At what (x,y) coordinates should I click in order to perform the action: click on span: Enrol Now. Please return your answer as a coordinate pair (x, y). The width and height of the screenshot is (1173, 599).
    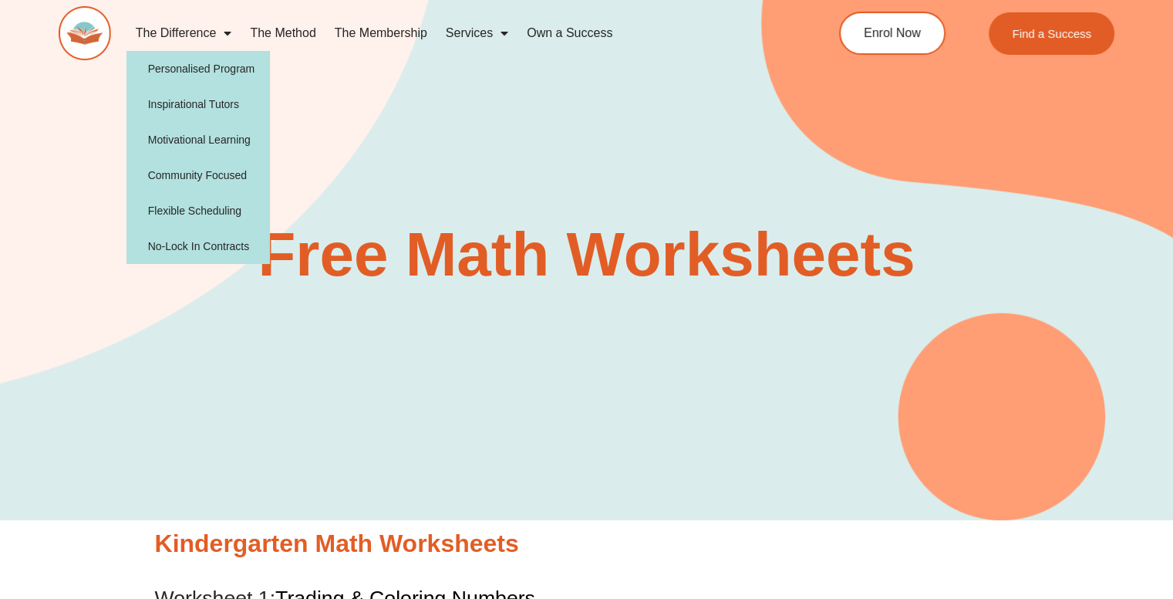
    Looking at the image, I should click on (892, 33).